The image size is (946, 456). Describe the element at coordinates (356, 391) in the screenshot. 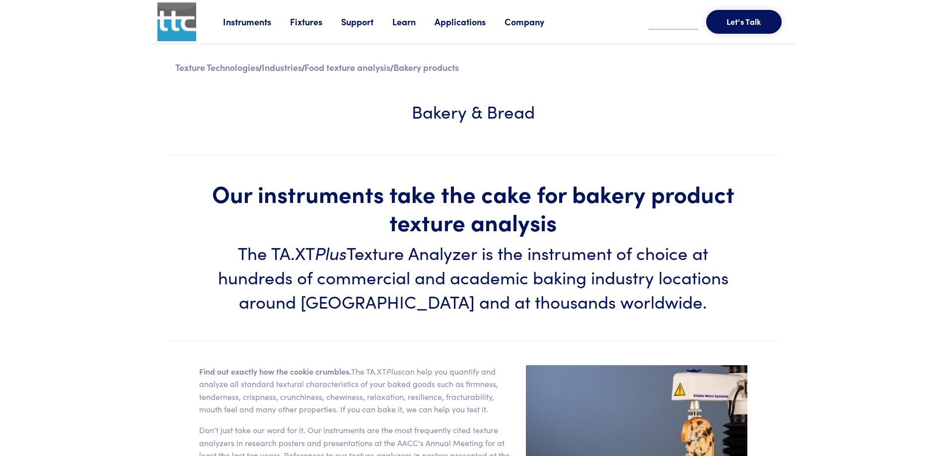

I see `p: The TA.XT can help you quantify and analyze all standard textural characteristics of your baked g...` at that location.